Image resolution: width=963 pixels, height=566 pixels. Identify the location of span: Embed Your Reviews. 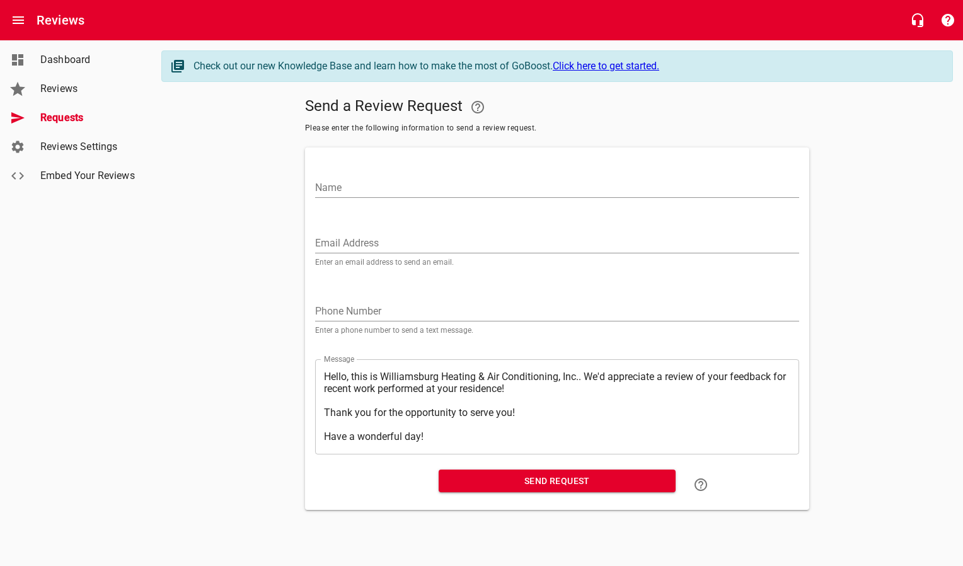
(88, 176).